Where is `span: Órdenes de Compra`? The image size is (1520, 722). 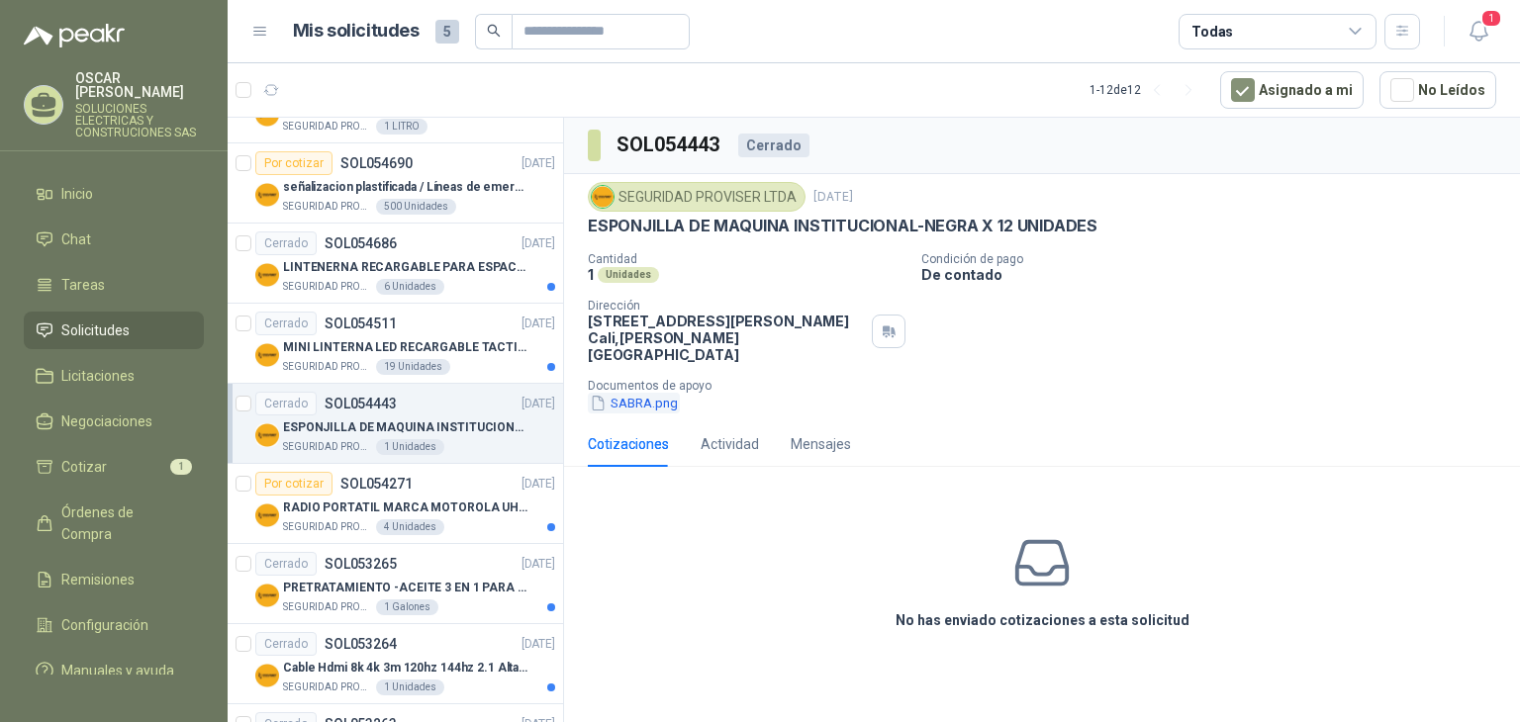 span: Órdenes de Compra is located at coordinates (123, 524).